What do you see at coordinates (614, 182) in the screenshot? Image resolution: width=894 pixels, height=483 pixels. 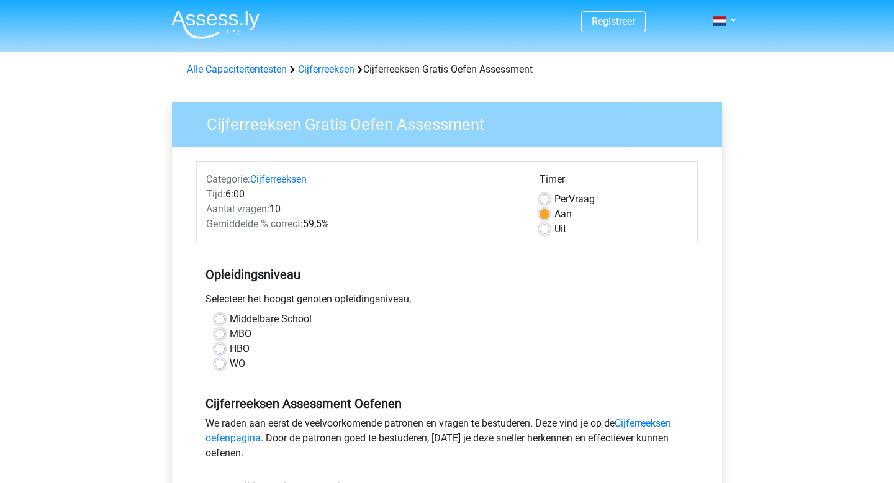 I see `div: Timer` at bounding box center [614, 182].